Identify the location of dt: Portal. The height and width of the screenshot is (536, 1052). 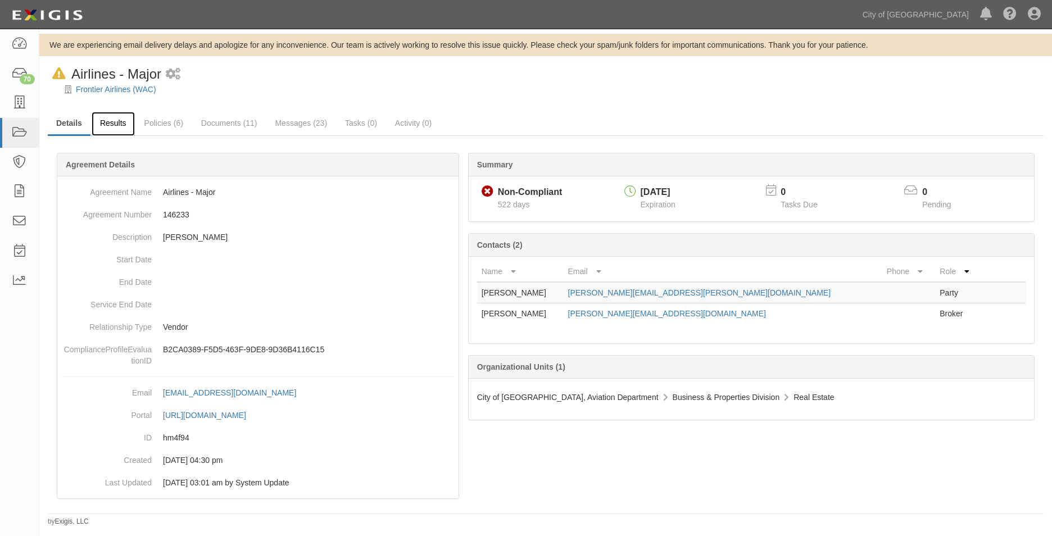
(107, 412).